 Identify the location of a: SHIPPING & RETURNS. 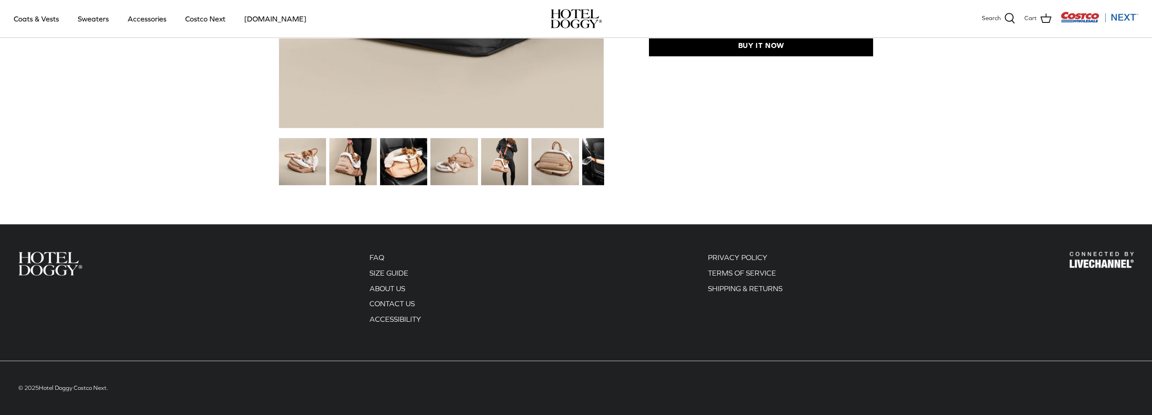
(745, 289).